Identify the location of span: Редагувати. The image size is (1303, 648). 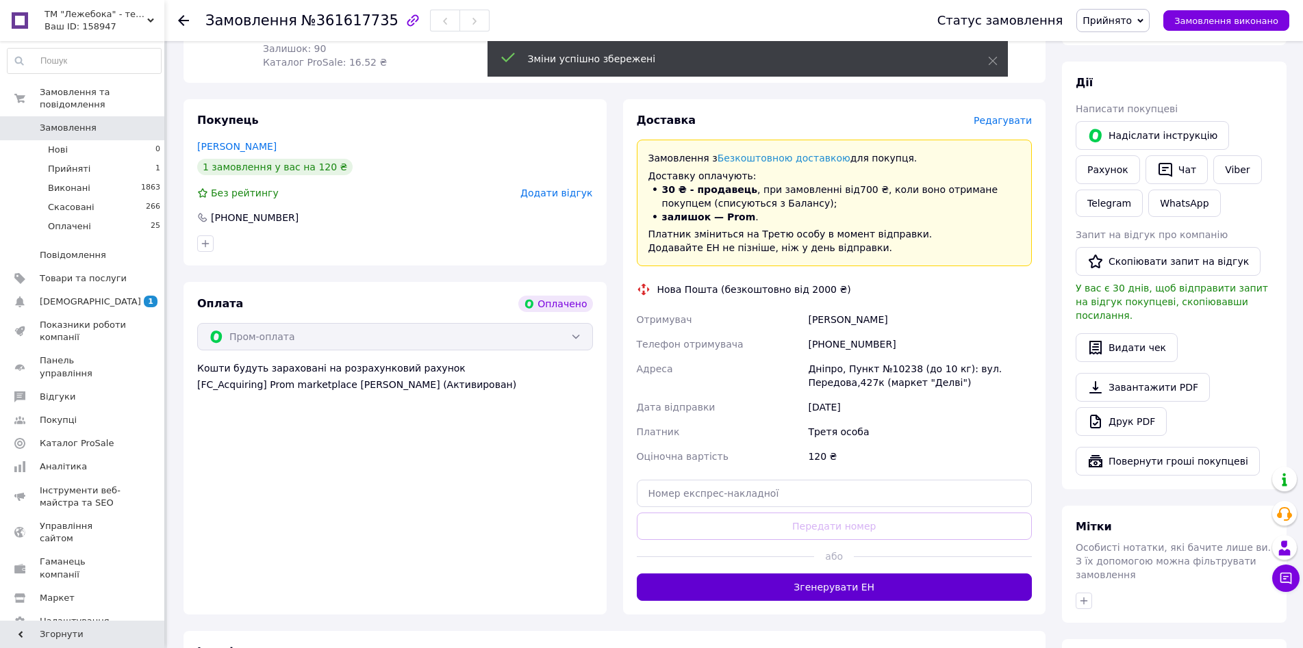
(1003, 121).